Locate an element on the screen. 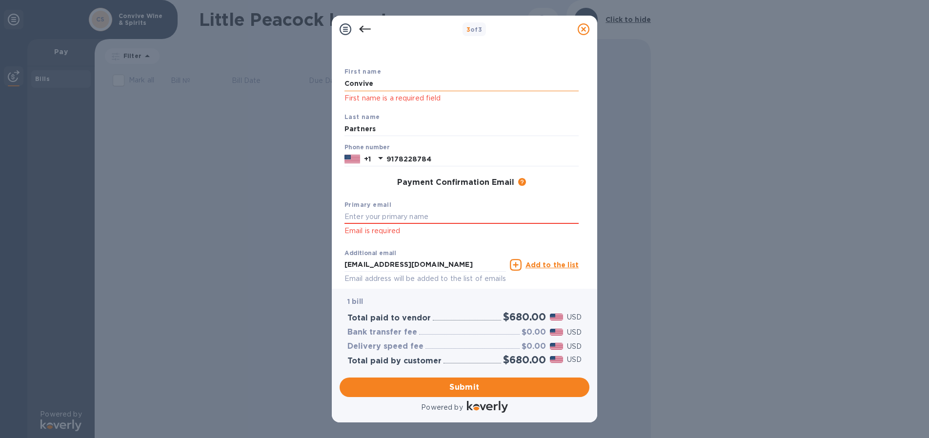 The width and height of the screenshot is (929, 438). input: Enter your first name is located at coordinates (462, 84).